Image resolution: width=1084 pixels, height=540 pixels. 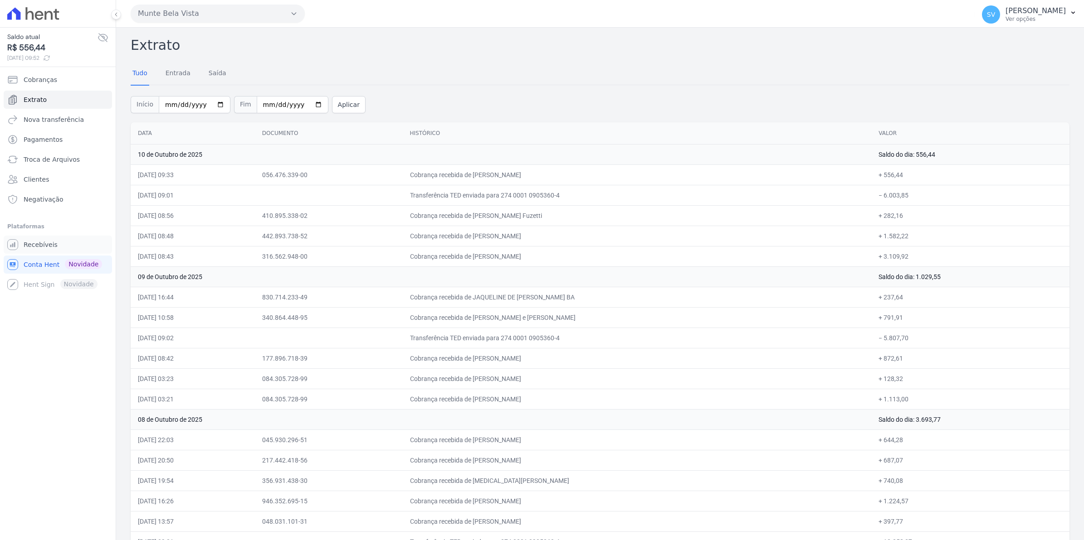 What do you see at coordinates (329, 460) in the screenshot?
I see `td: 217.442.418-56` at bounding box center [329, 460].